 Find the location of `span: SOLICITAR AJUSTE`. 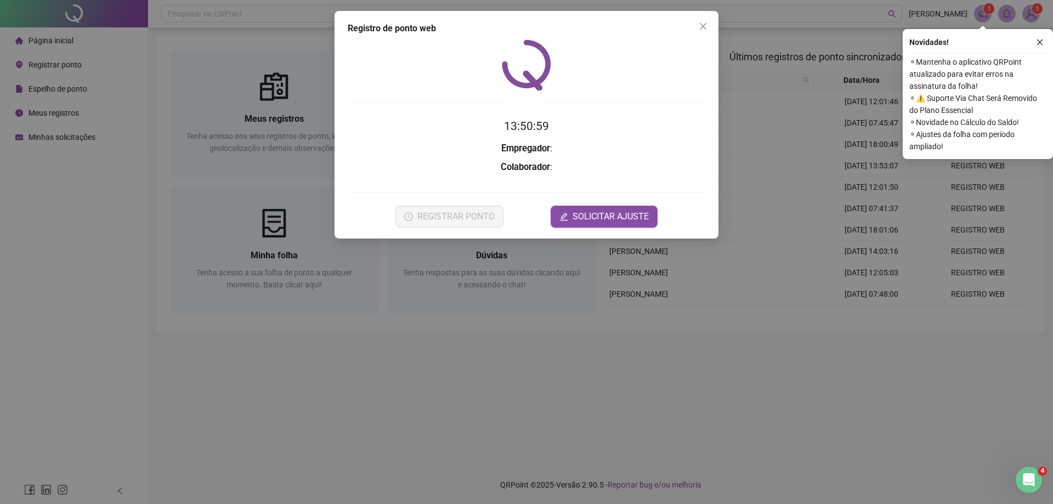

span: SOLICITAR AJUSTE is located at coordinates (610, 217).